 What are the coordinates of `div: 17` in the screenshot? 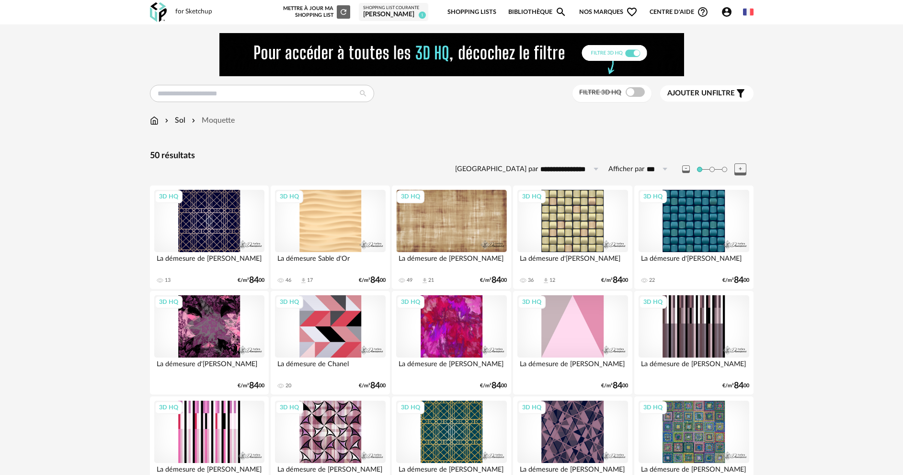 It's located at (310, 280).